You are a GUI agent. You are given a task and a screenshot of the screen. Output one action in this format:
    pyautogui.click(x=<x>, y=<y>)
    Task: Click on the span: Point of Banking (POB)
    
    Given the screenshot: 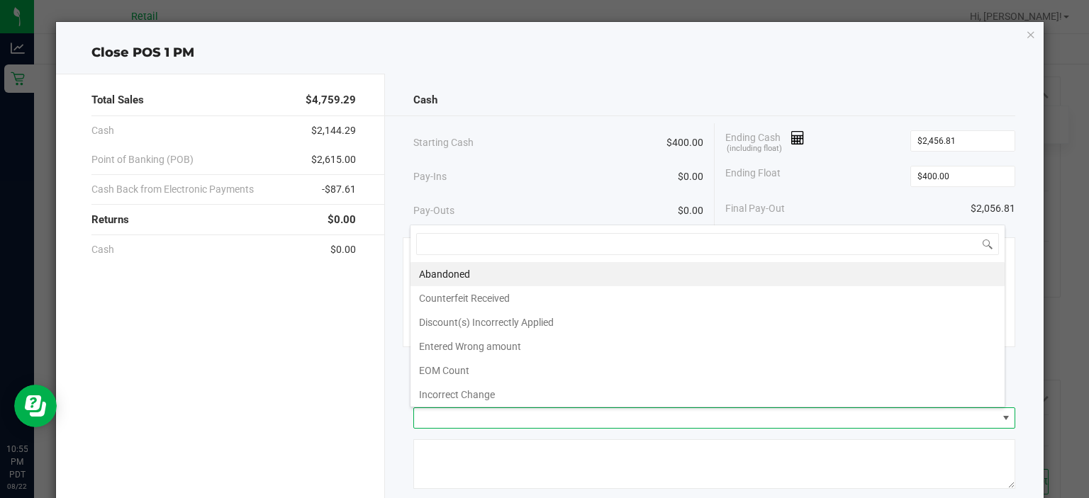 What is the action you would take?
    pyautogui.click(x=142, y=159)
    